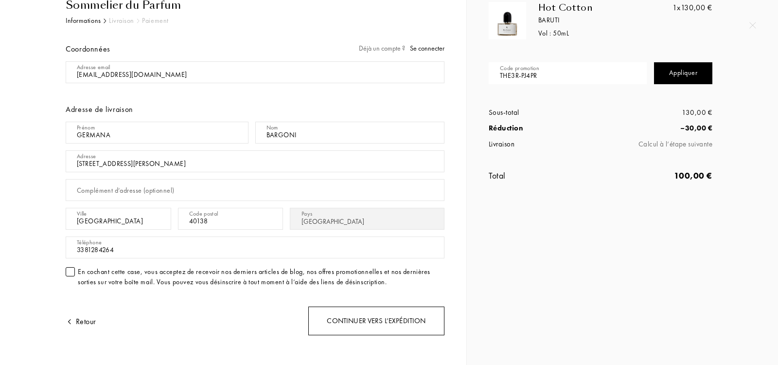  Describe the element at coordinates (70, 322) in the screenshot. I see `img: arrow.png` at that location.